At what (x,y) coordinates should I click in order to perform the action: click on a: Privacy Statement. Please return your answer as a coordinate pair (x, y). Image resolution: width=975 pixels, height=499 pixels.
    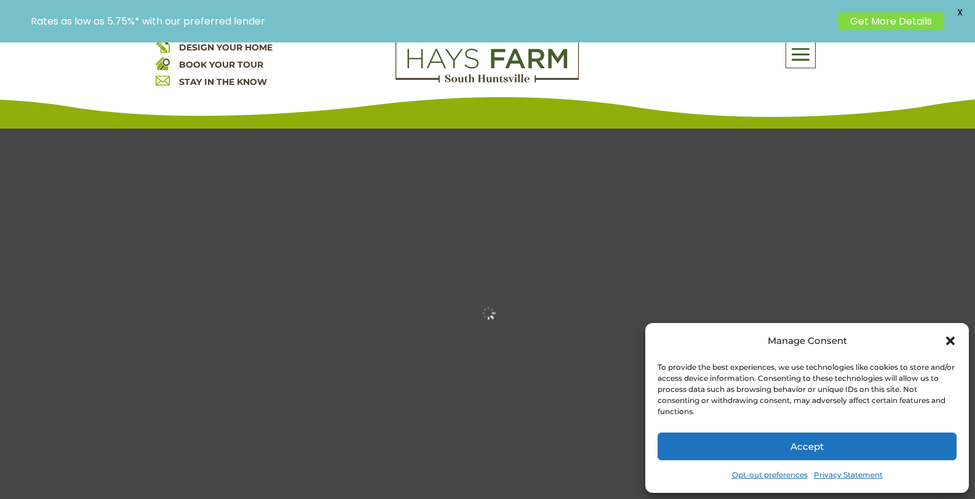
    Looking at the image, I should click on (848, 475).